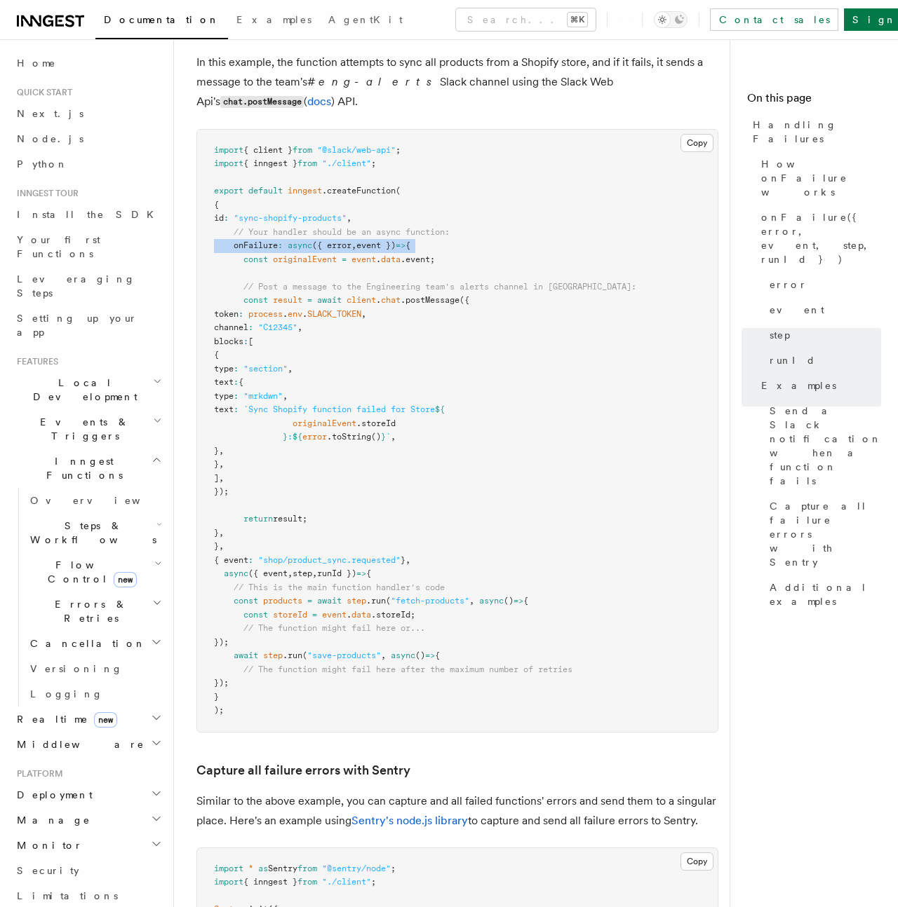 Image resolution: width=898 pixels, height=907 pixels. What do you see at coordinates (50, 820) in the screenshot?
I see `span: Manage` at bounding box center [50, 820].